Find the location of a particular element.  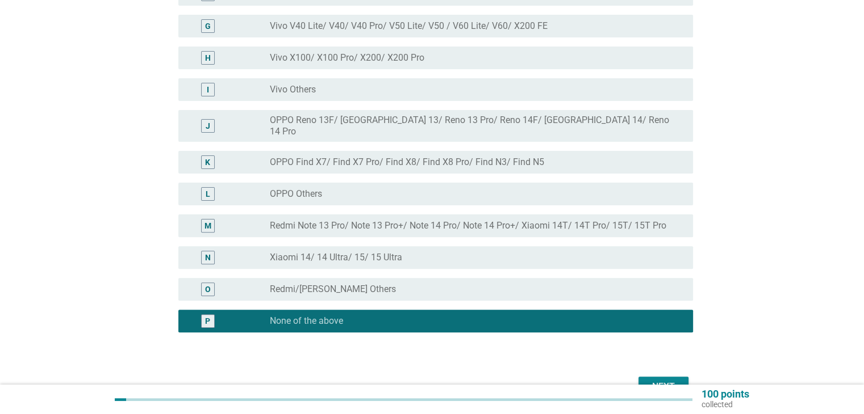

div: K is located at coordinates (207, 162).